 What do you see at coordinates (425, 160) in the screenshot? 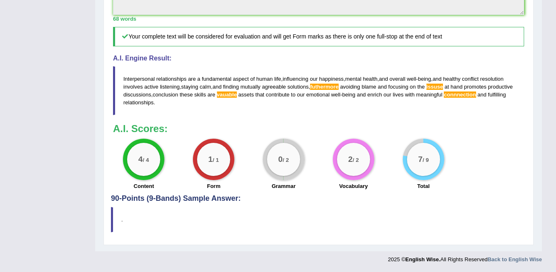
I see `small: / 9` at bounding box center [425, 160].